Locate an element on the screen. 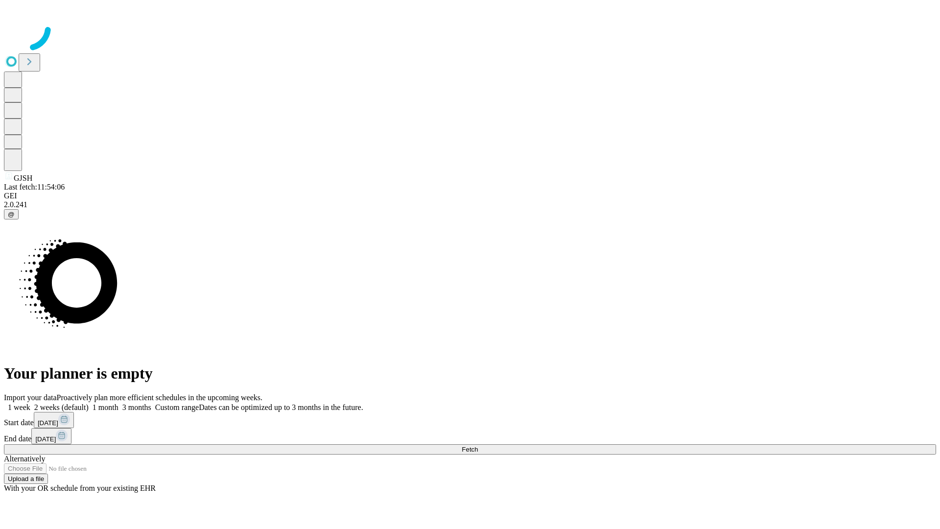  span: 1 month is located at coordinates (105, 407).